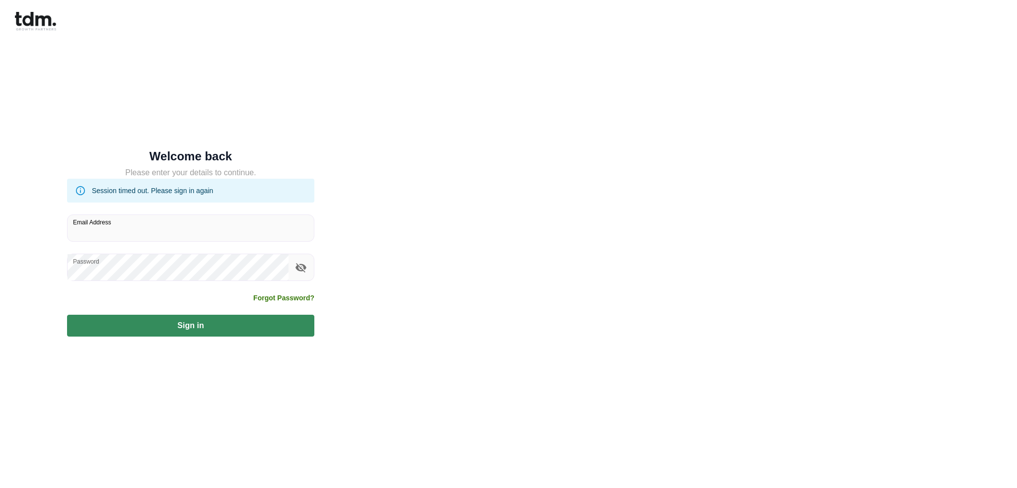 This screenshot has height=488, width=1017. What do you see at coordinates (191, 326) in the screenshot?
I see `button: Sign in` at bounding box center [191, 326].